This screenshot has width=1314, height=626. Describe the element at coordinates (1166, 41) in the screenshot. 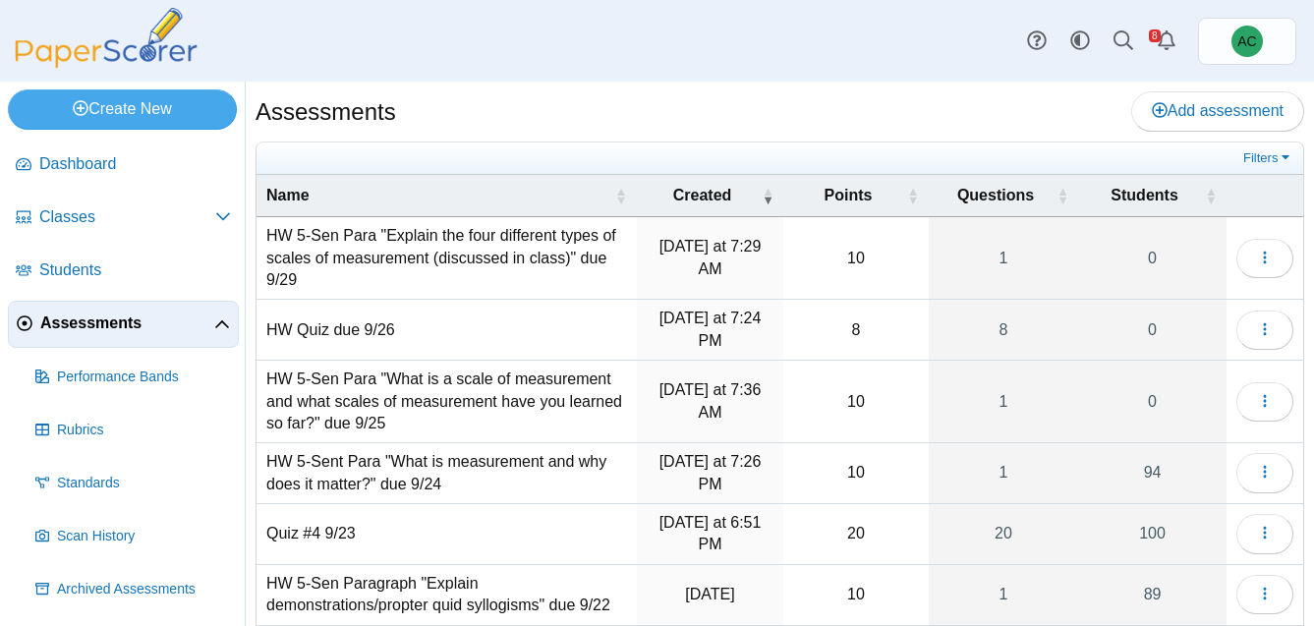

I see `a: Alerts` at that location.